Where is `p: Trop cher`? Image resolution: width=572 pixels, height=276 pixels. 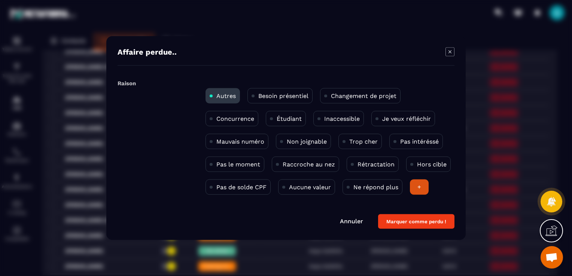 p: Trop cher is located at coordinates (364, 142).